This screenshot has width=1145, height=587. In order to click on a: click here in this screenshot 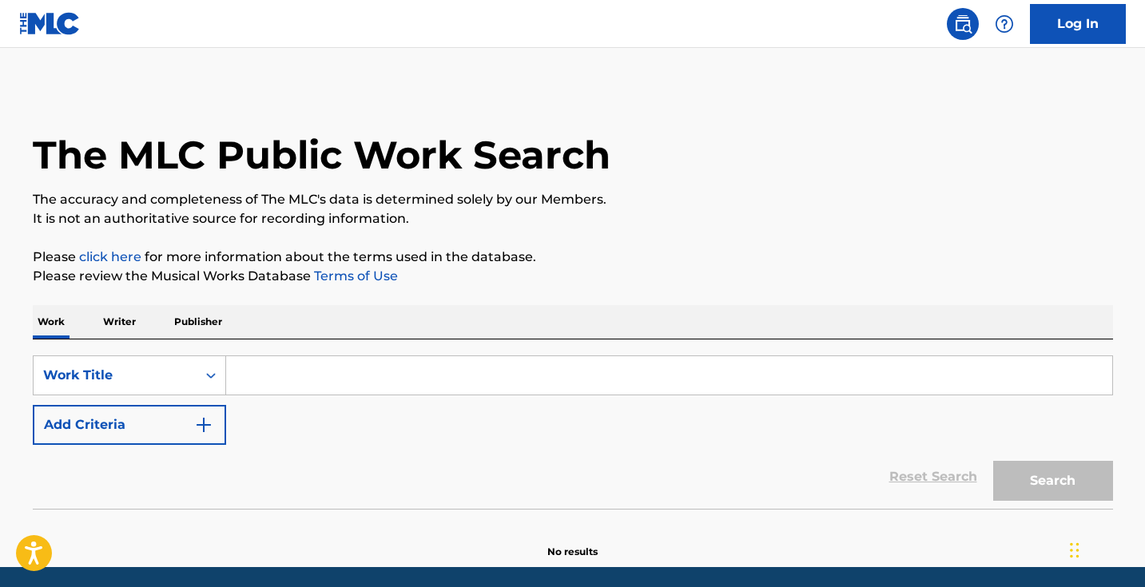, I will do `click(110, 257)`.